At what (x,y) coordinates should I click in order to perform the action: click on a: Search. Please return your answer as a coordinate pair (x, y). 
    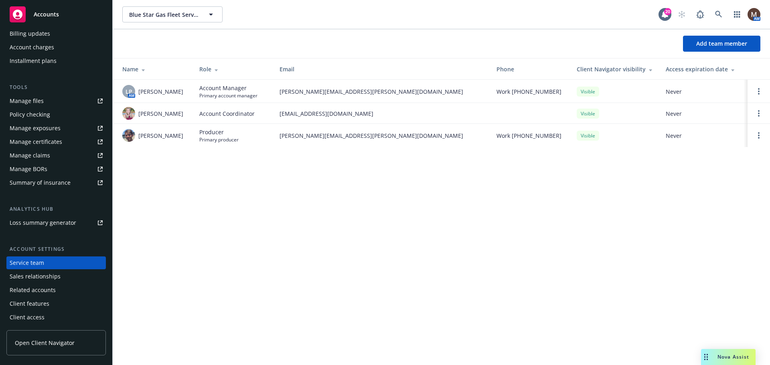
    Looking at the image, I should click on (719, 14).